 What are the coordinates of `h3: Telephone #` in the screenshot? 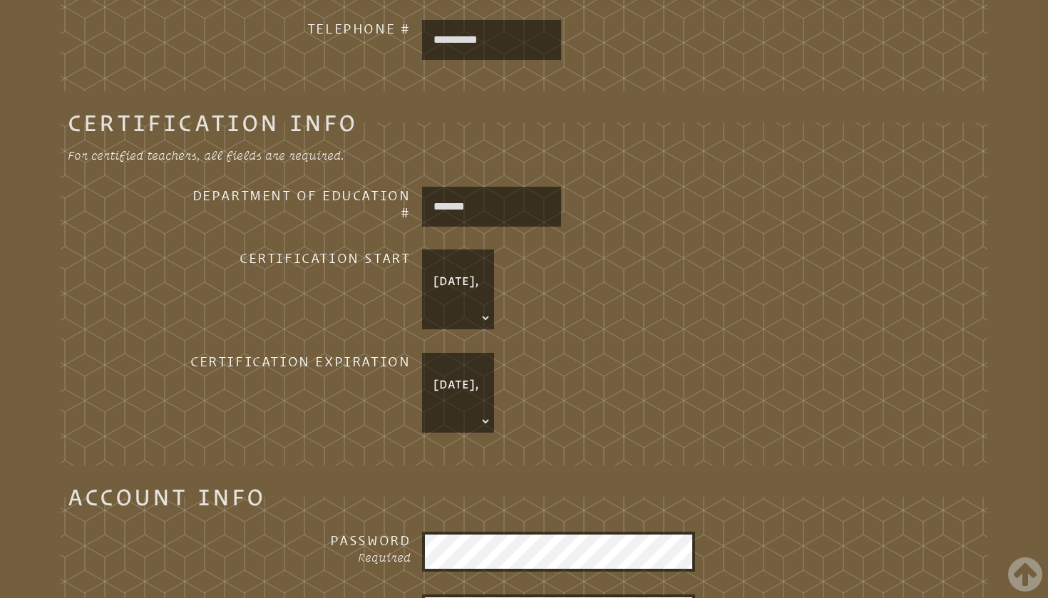 It's located at (297, 29).